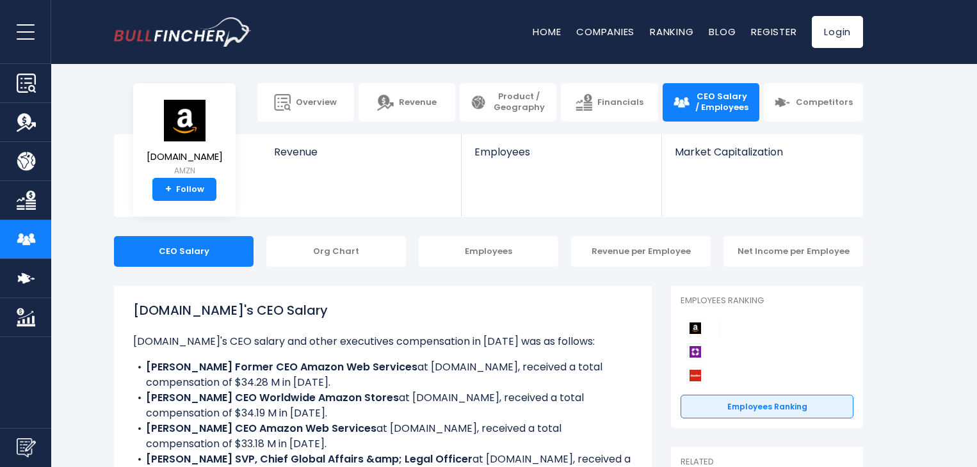 The height and width of the screenshot is (467, 977). Describe the element at coordinates (762, 152) in the screenshot. I see `span: Market Capitalization` at that location.